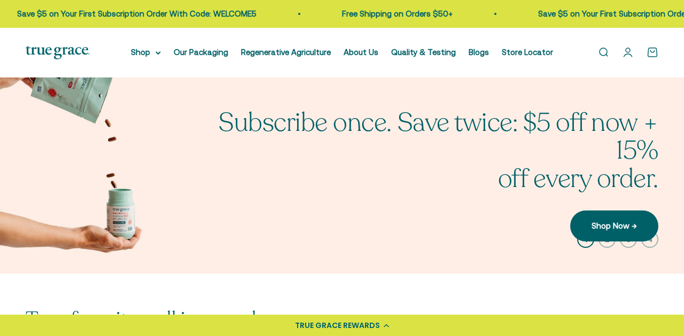  What do you see at coordinates (423, 52) in the screenshot?
I see `a: Quality & Testing` at bounding box center [423, 52].